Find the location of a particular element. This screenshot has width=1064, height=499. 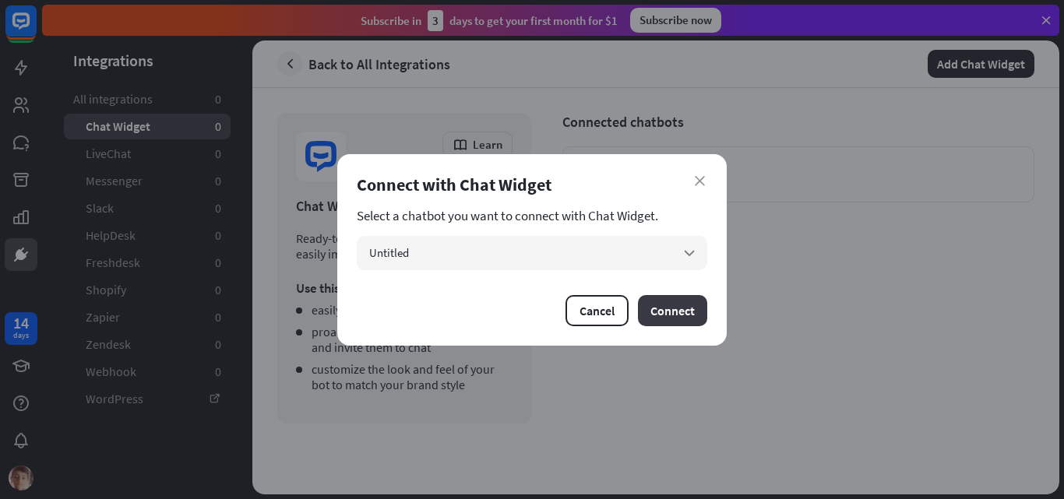

section: Select a chatbot you want to connect with Chat Widget. is located at coordinates (532, 216).